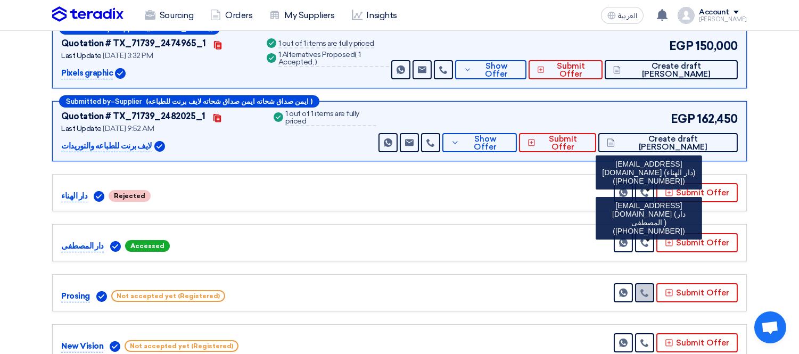 The width and height of the screenshot is (799, 354). I want to click on p: دار الهناء, so click(74, 196).